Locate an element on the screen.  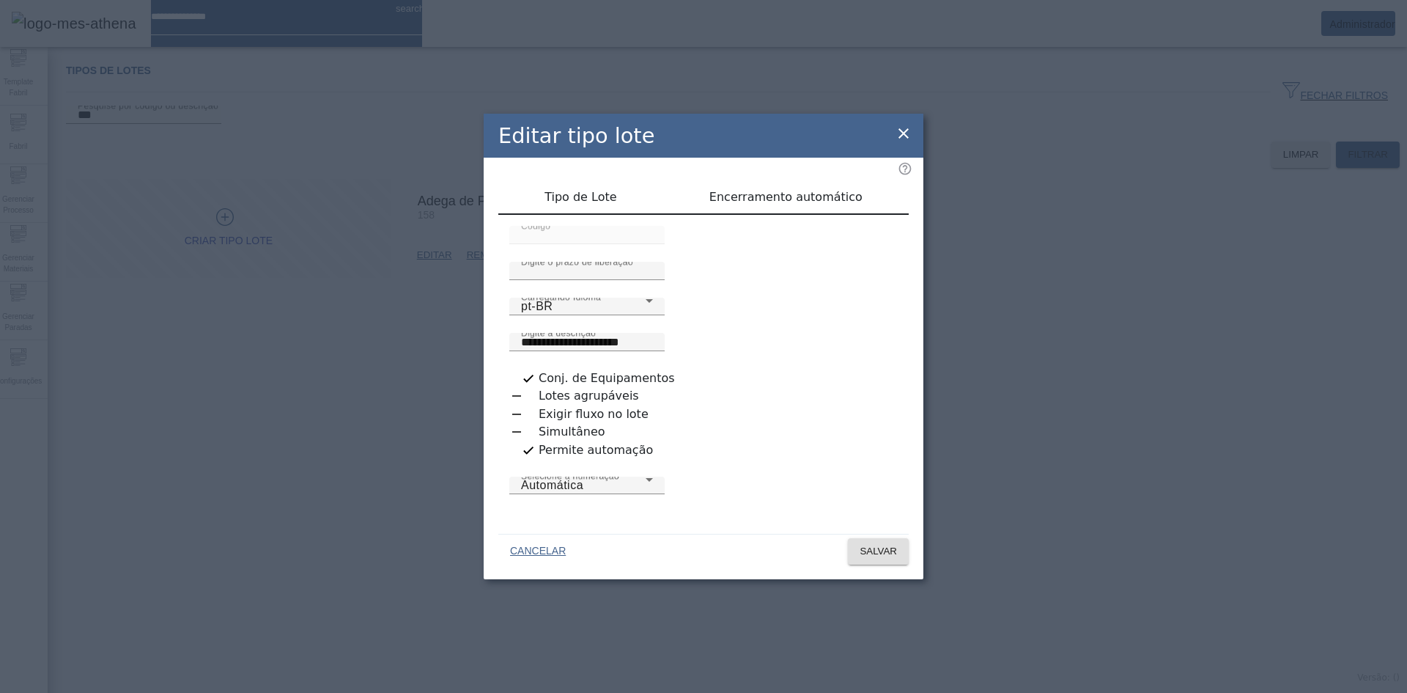
h2: Editar tipo lote is located at coordinates (576, 136).